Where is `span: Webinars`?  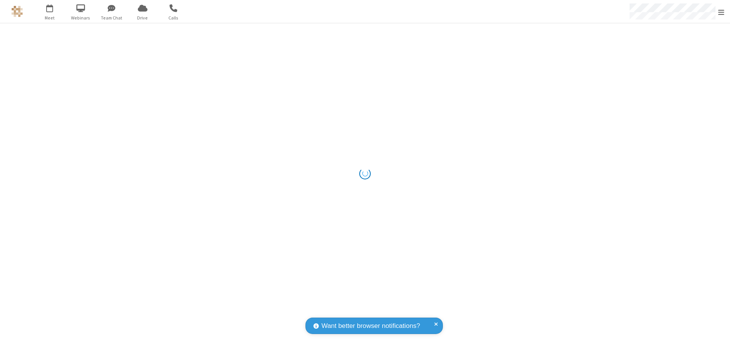 span: Webinars is located at coordinates (81, 18).